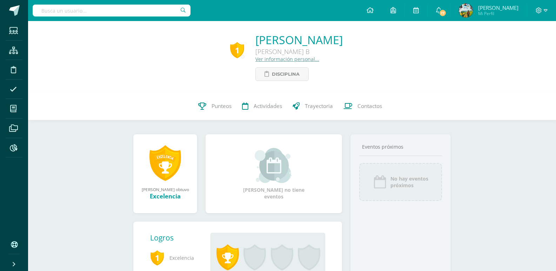  I want to click on a: Ver información personal..., so click(287, 59).